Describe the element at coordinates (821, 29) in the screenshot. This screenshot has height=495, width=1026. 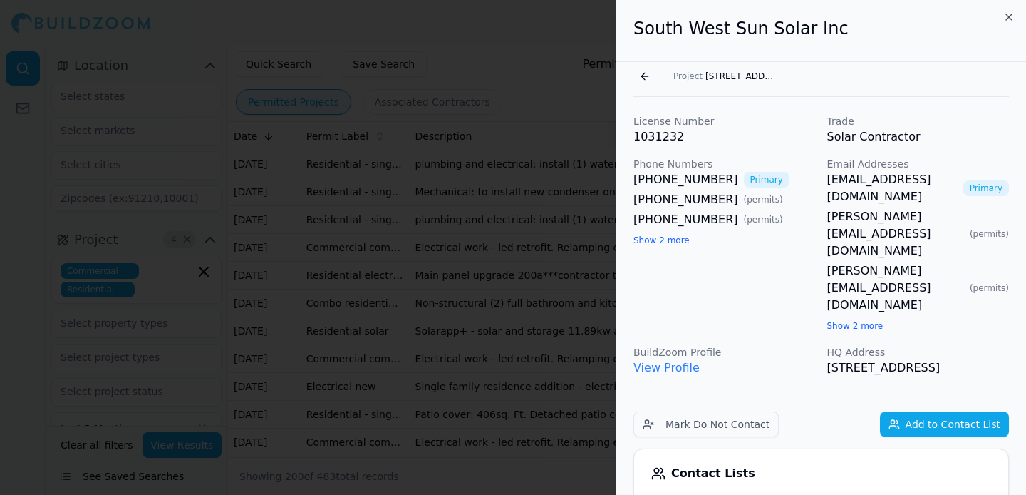
I see `h2: South West Sun Solar Inc` at that location.